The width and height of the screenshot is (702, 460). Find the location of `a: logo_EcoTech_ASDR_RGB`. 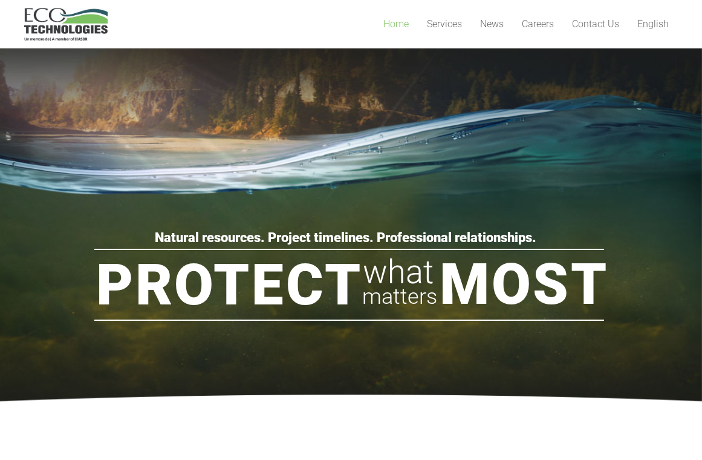

a: logo_EcoTech_ASDR_RGB is located at coordinates (66, 24).